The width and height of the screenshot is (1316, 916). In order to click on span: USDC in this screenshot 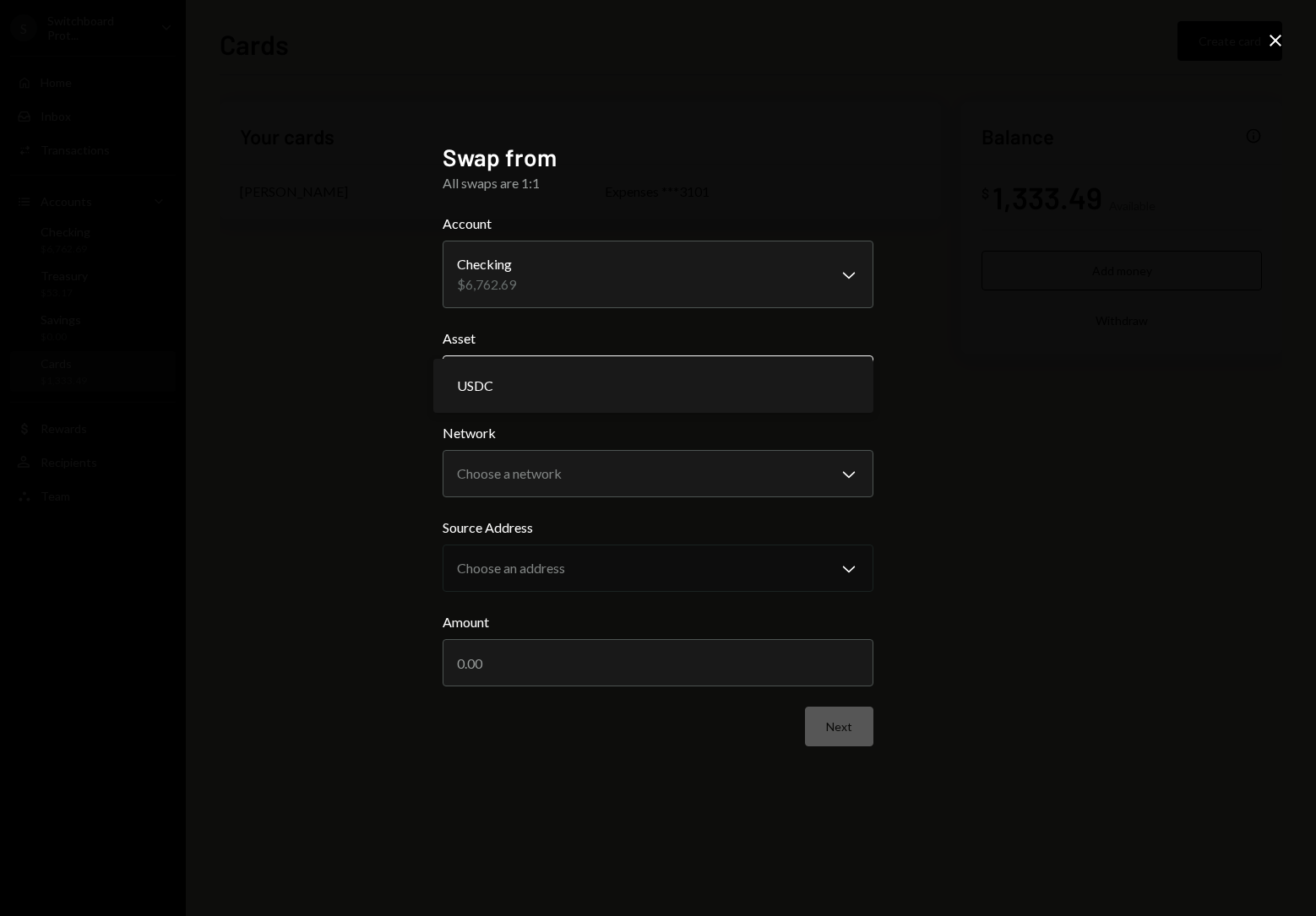, I will do `click(475, 386)`.